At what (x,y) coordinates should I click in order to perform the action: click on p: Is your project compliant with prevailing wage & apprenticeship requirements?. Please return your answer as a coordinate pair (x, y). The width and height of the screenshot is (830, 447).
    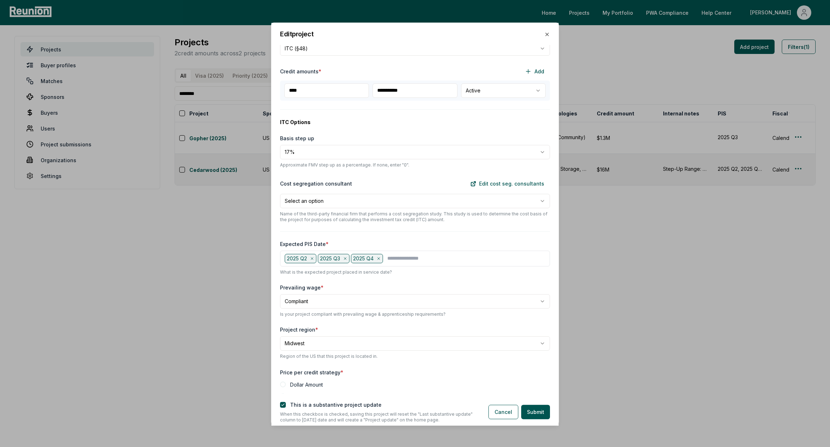
    Looking at the image, I should click on (415, 314).